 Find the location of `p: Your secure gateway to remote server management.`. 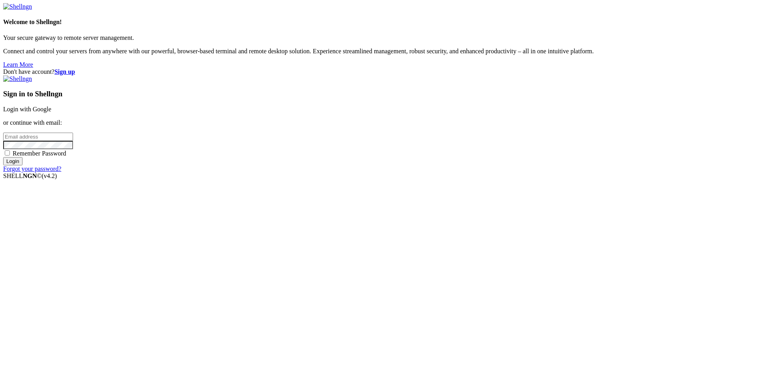

p: Your secure gateway to remote server management. is located at coordinates (379, 38).